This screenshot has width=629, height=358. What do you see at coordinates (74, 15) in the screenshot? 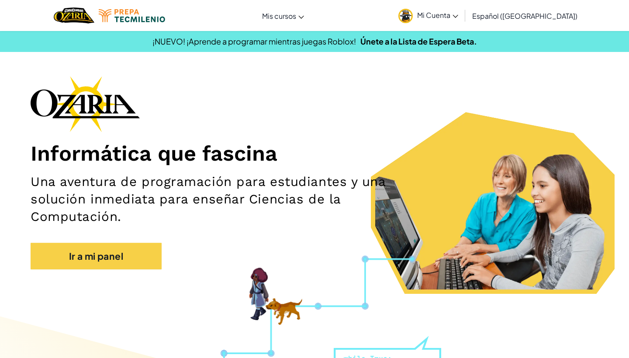
I see `img: Home` at bounding box center [74, 15].